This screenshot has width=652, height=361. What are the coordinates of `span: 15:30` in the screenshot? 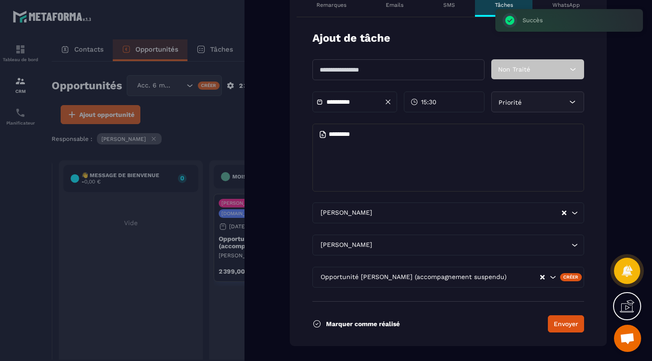 It's located at (429, 102).